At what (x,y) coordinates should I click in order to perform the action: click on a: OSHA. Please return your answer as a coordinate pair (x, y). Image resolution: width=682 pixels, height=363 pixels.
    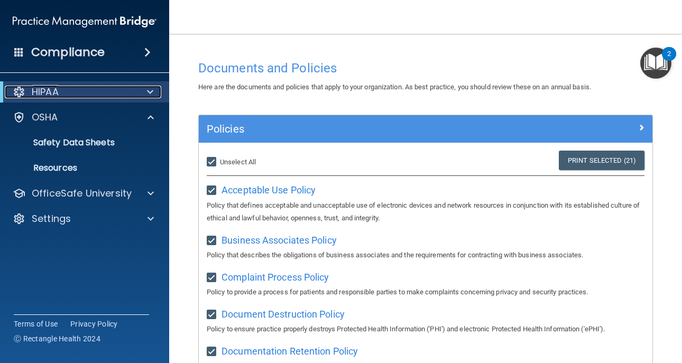
    Looking at the image, I should click on (83, 117).